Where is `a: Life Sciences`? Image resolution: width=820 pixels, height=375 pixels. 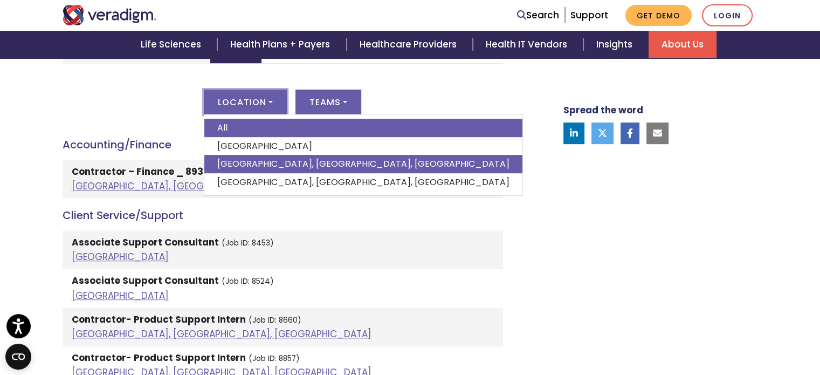
a: Life Sciences is located at coordinates (172, 44).